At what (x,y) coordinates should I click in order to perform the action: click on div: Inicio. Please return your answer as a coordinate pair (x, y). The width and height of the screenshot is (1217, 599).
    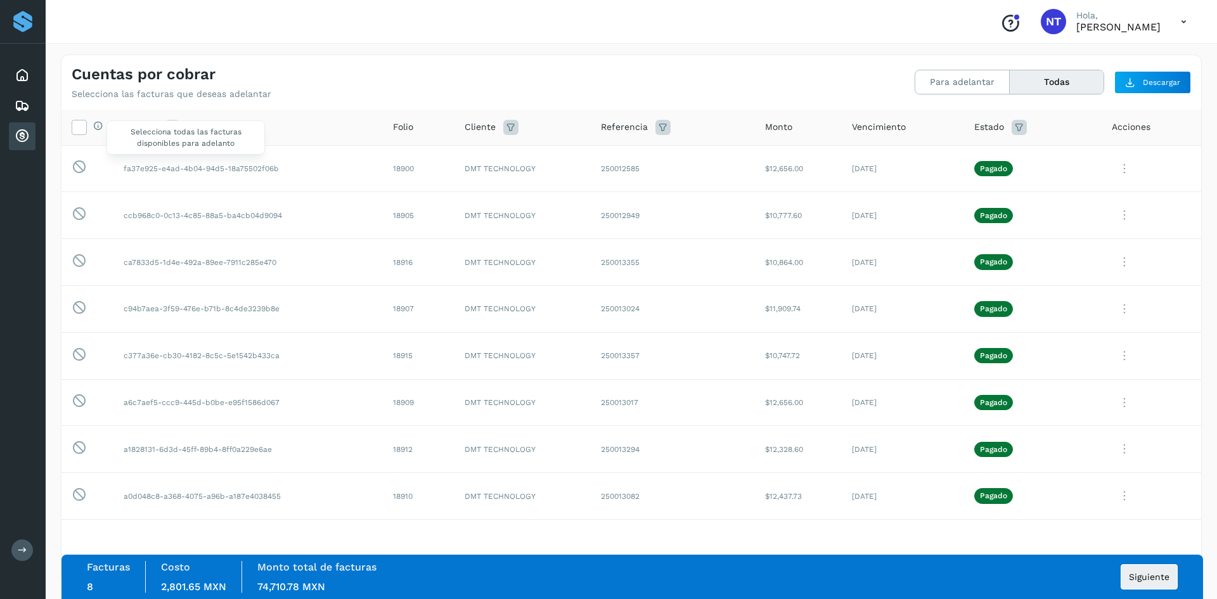
    Looking at the image, I should click on (22, 75).